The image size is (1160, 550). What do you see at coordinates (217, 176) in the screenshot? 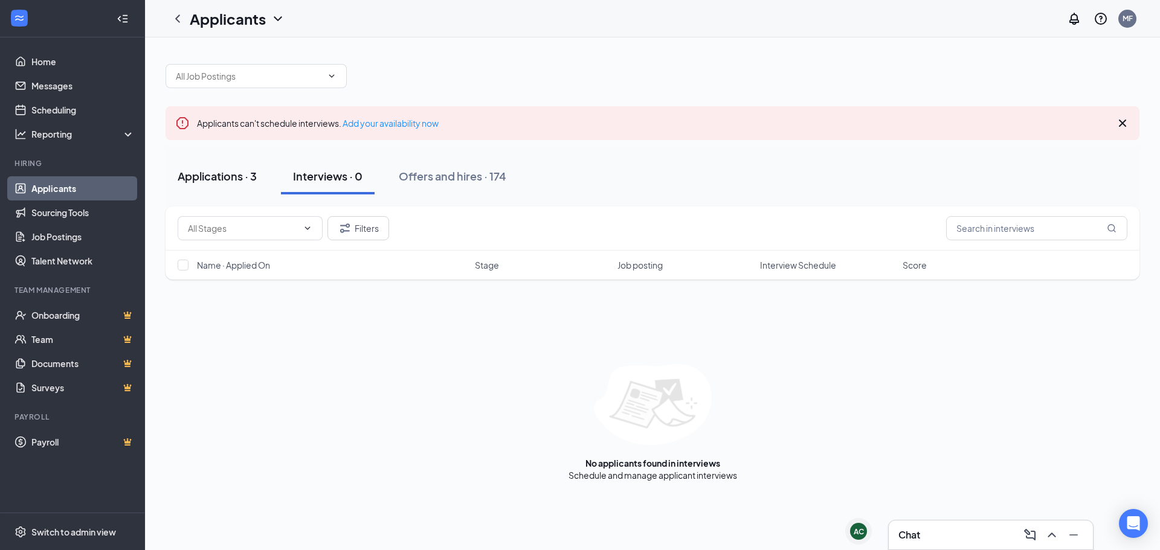
I see `div: Applications · 3` at bounding box center [217, 176].